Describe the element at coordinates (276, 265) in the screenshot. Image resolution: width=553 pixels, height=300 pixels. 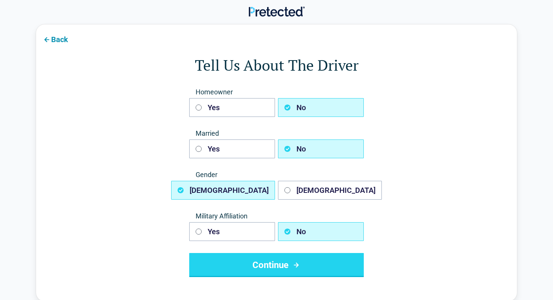
I see `button: Continue` at that location.